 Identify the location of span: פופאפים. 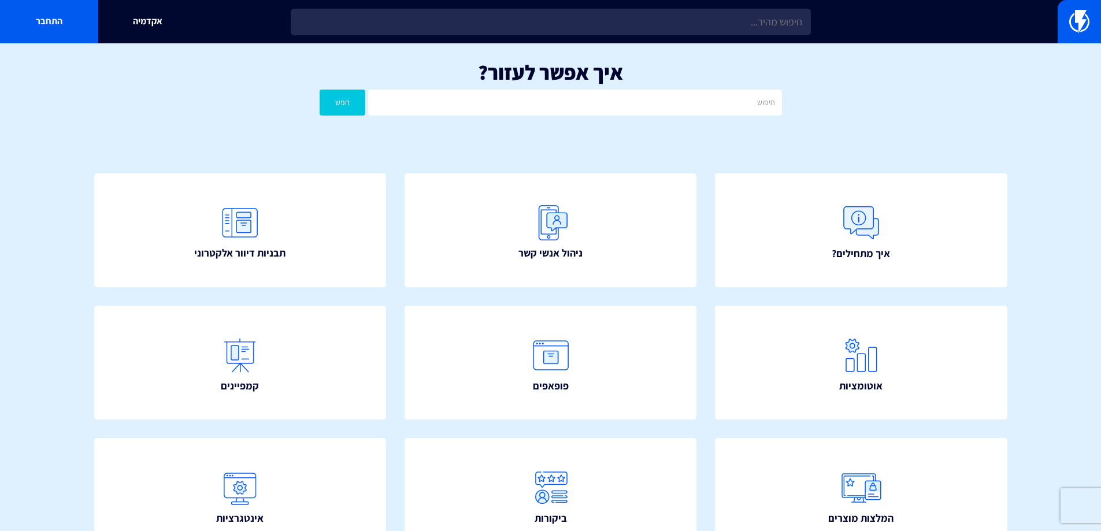
(551, 386).